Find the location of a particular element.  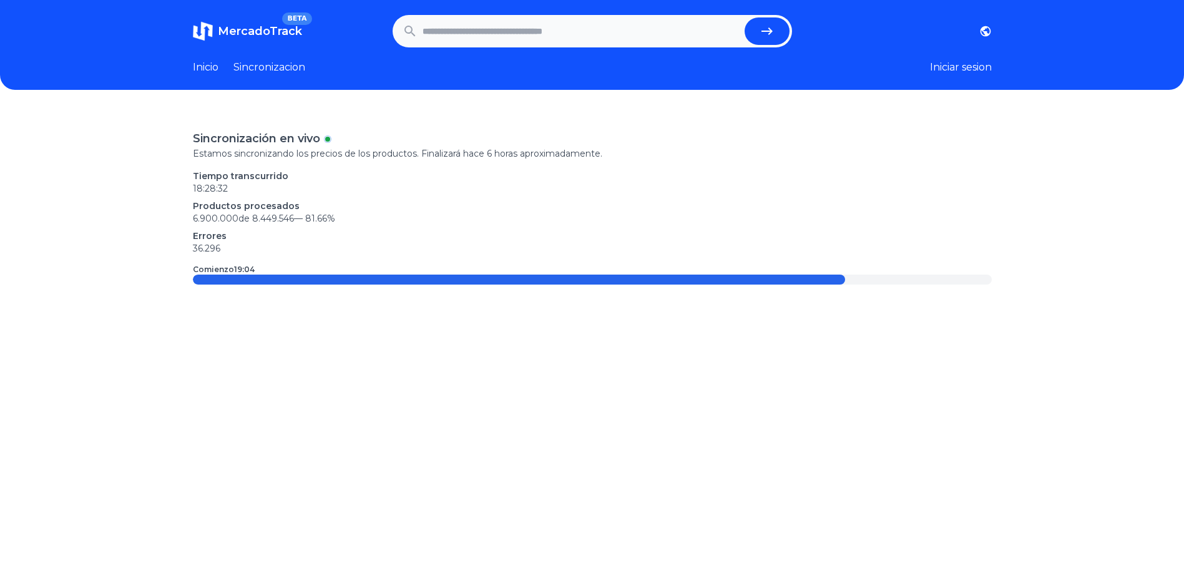

p: Productos procesados is located at coordinates (592, 206).